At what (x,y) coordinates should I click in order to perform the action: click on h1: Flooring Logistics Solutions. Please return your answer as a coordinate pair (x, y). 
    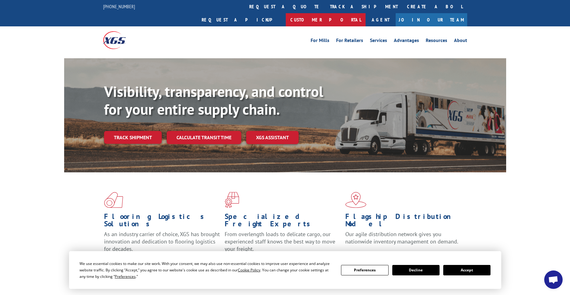
    Looking at the image, I should click on (162, 222).